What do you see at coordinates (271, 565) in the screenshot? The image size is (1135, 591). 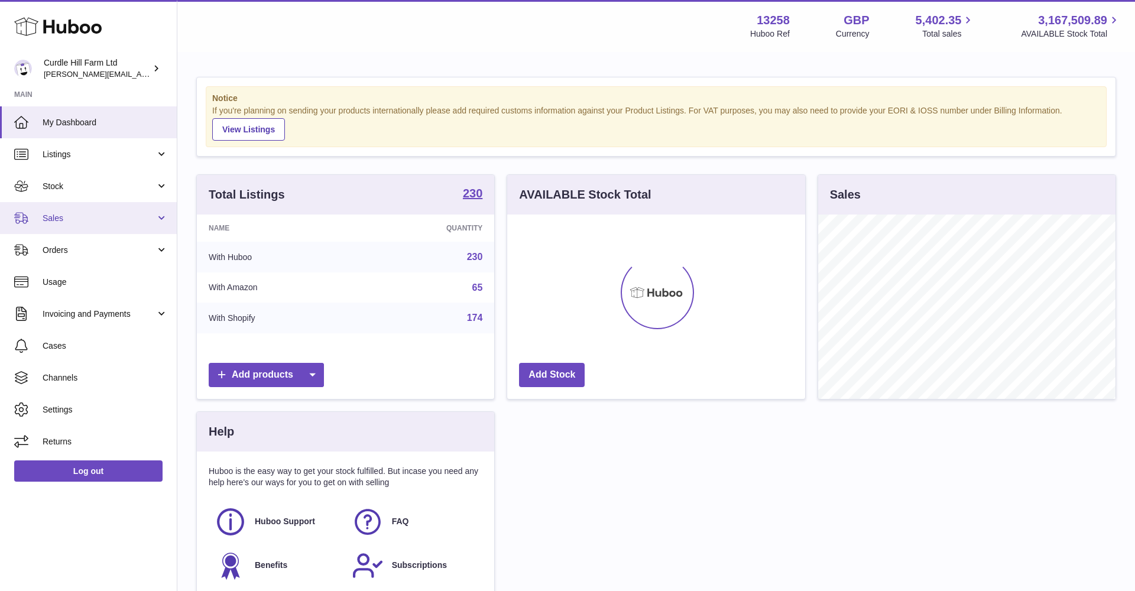 I see `span: Benefits` at bounding box center [271, 565].